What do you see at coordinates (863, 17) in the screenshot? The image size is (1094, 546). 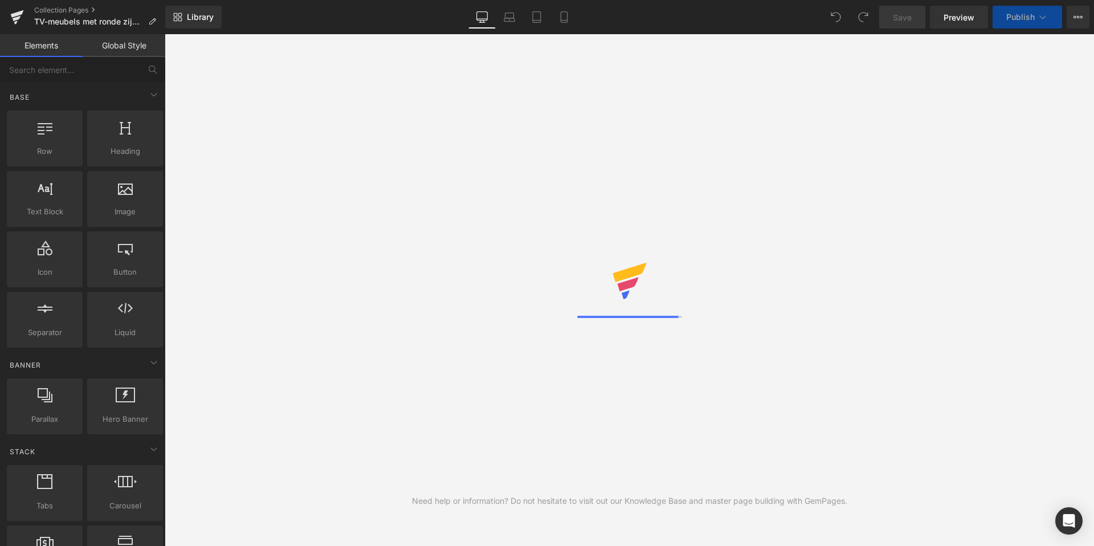 I see `button: Redo` at bounding box center [863, 17].